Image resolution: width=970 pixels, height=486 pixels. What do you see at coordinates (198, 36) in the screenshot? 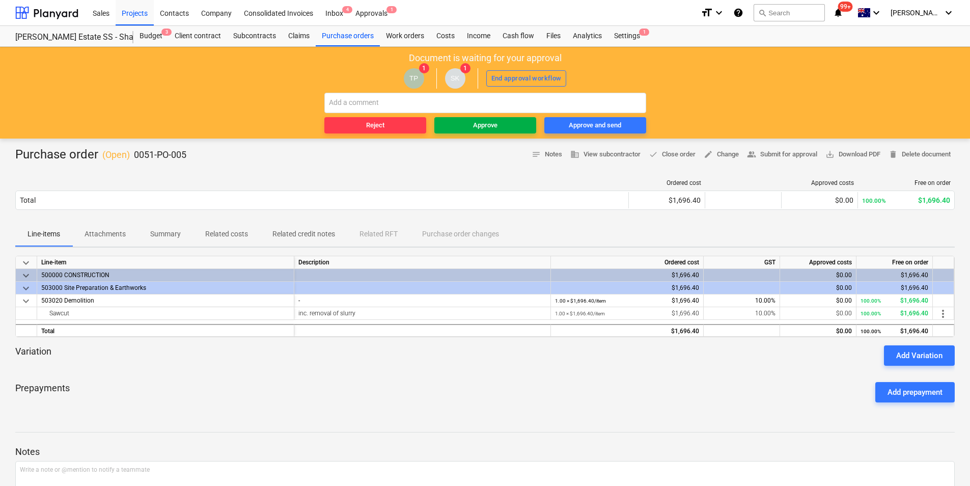
I see `a: Client contract` at bounding box center [198, 36].